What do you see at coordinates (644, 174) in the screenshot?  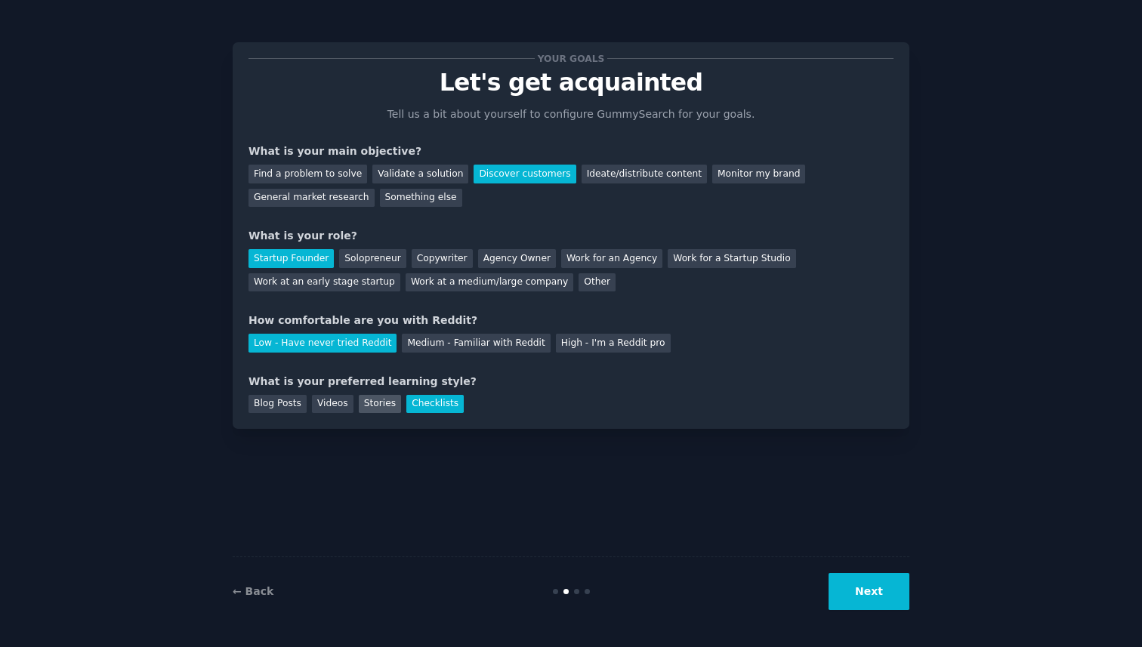 I see `div: Ideate/distribute content` at bounding box center [644, 174].